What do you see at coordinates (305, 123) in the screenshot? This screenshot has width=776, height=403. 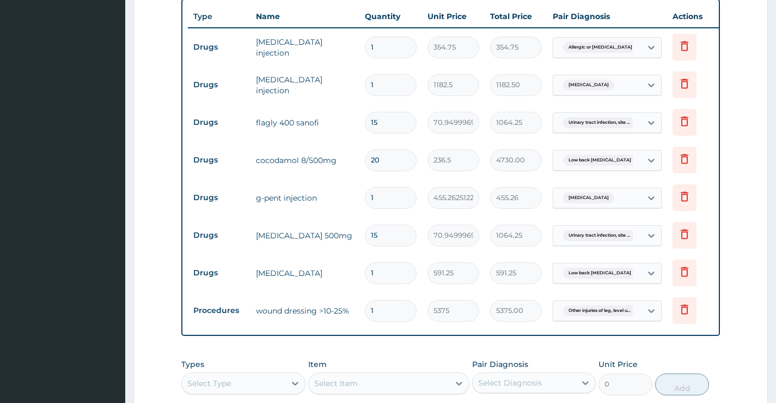 I see `td: flagly 400 sanofi` at bounding box center [305, 123].